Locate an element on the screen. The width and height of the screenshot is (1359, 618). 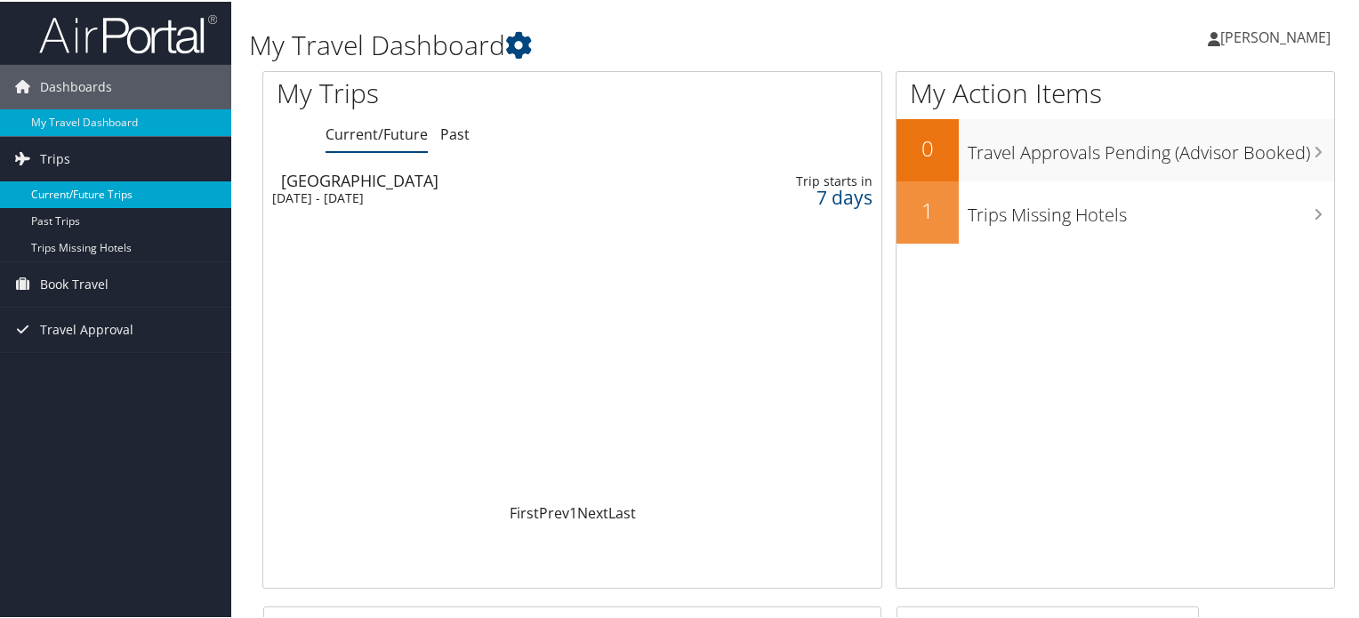
a: Prev is located at coordinates (554, 511).